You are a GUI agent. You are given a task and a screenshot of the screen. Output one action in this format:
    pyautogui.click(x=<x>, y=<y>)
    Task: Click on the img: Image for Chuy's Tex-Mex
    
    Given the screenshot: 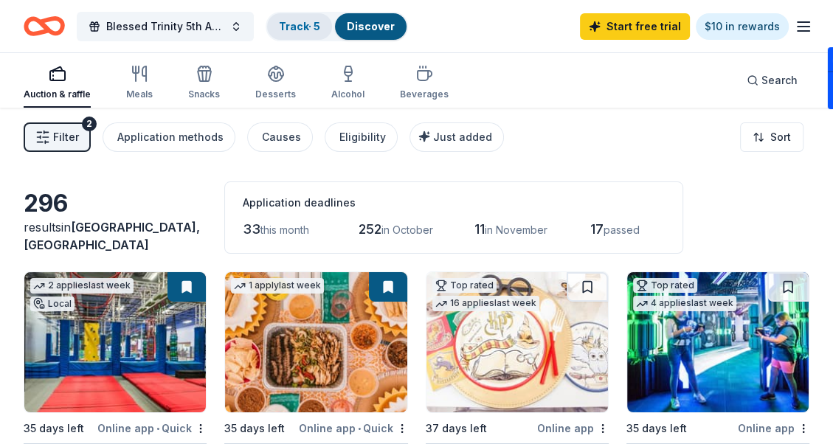 What is the action you would take?
    pyautogui.click(x=316, y=342)
    